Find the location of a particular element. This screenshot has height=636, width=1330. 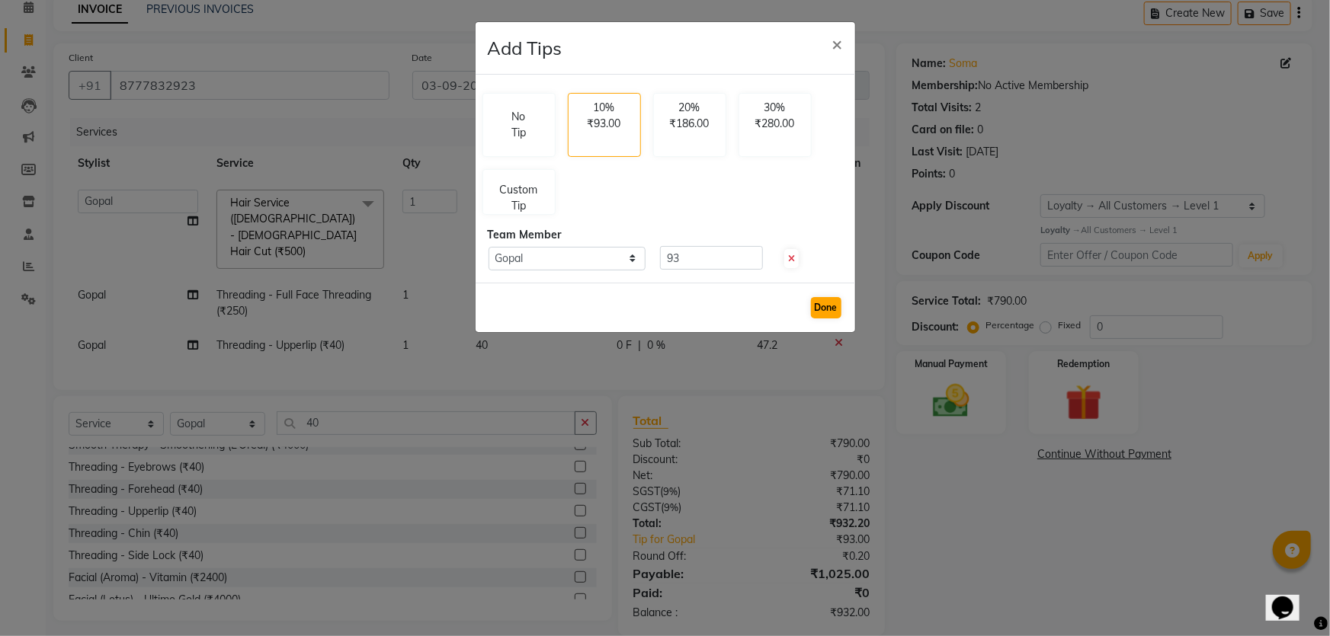

p: 10% is located at coordinates (604, 107).